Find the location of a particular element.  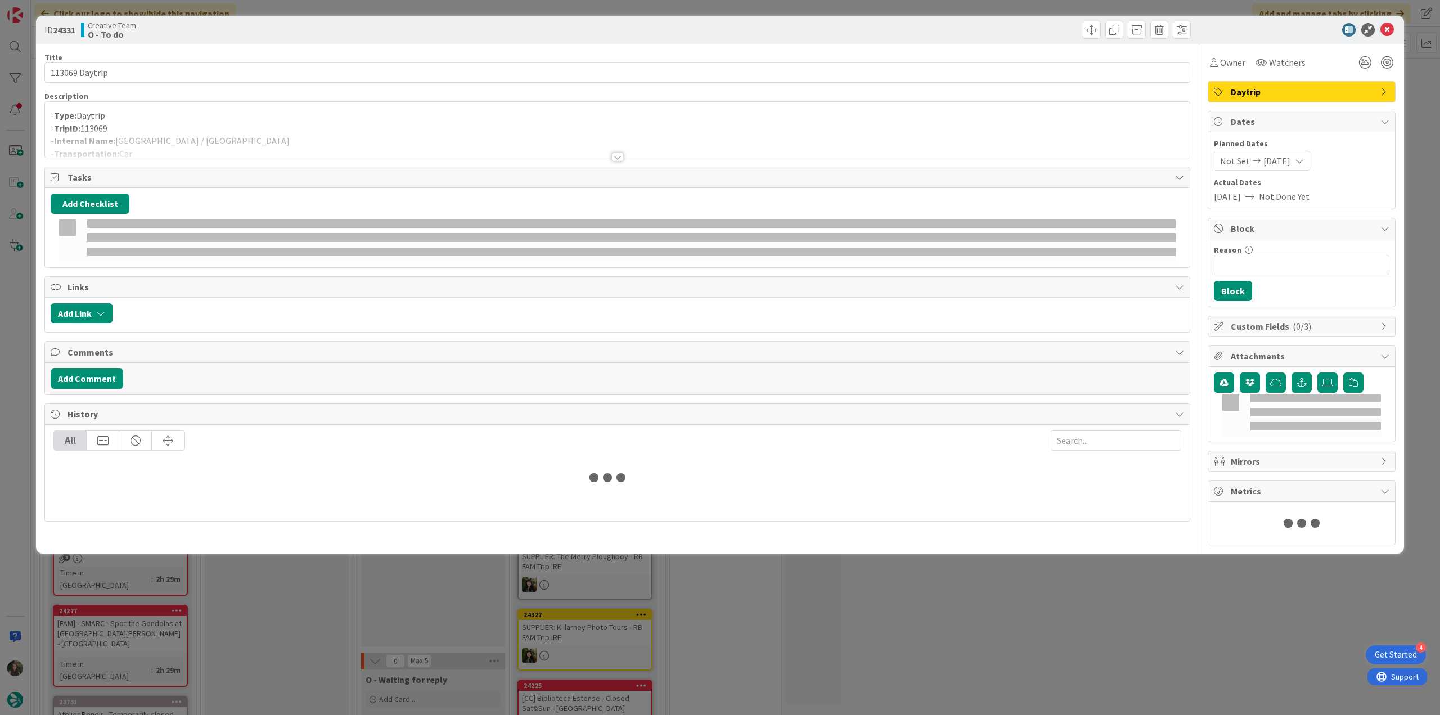

span: Dates is located at coordinates (1303, 122).